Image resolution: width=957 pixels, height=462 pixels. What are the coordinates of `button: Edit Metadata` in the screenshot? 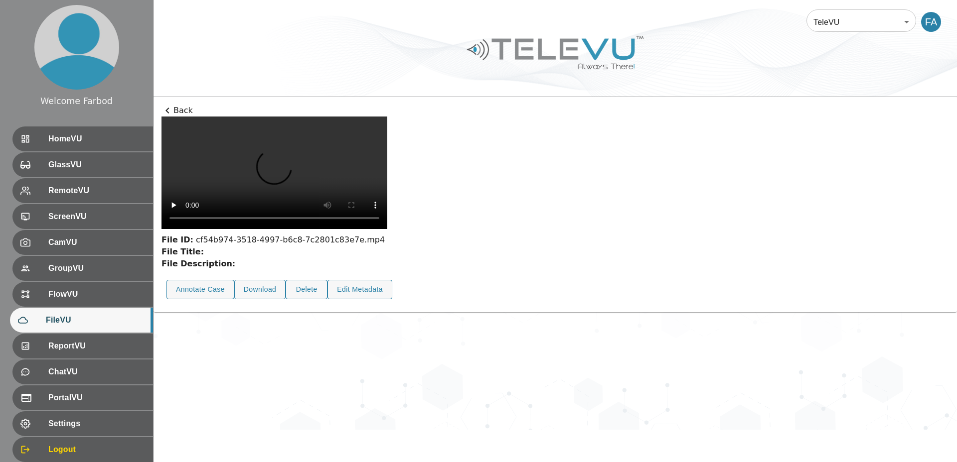 It's located at (360, 289).